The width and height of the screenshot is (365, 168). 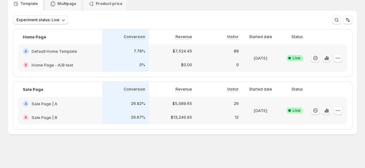 I want to click on p: $0.00, so click(x=187, y=65).